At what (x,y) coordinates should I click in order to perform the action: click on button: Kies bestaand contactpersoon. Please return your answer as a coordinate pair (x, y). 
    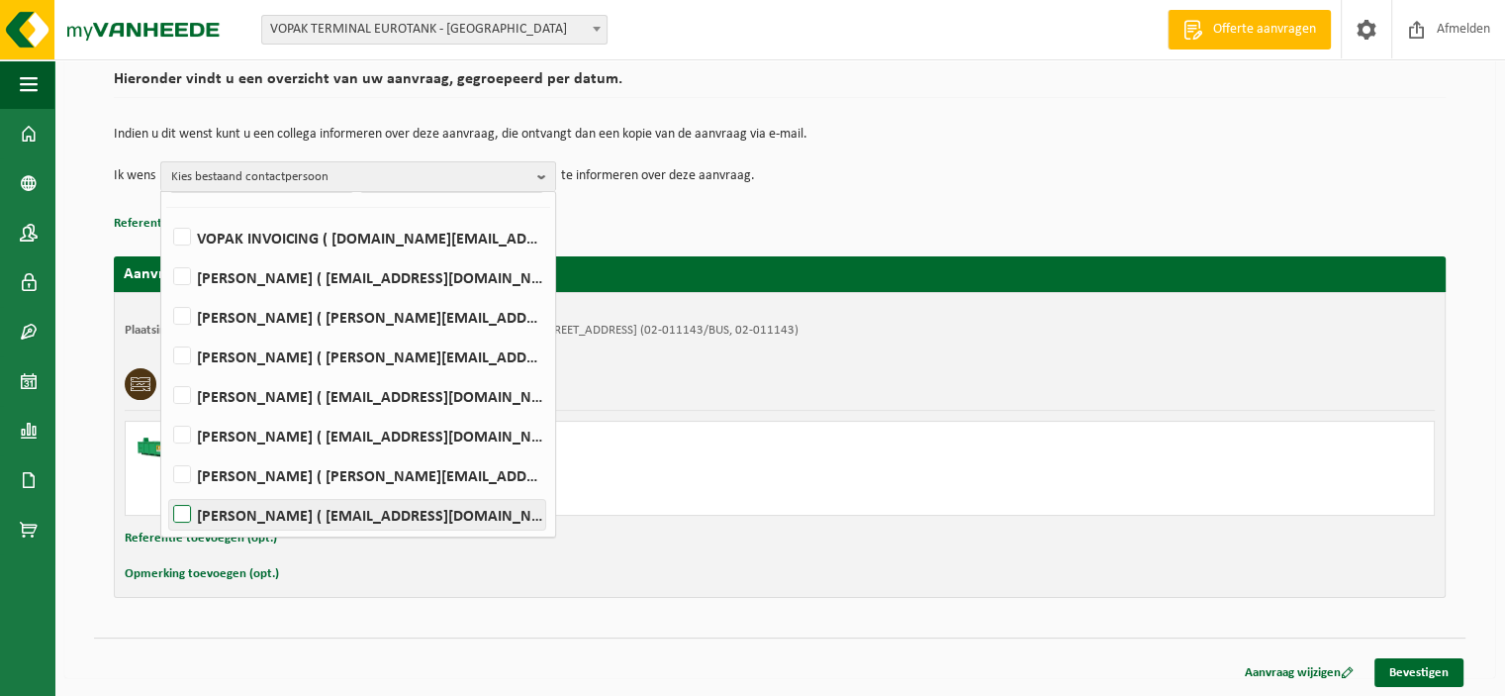
    Looking at the image, I should click on (358, 176).